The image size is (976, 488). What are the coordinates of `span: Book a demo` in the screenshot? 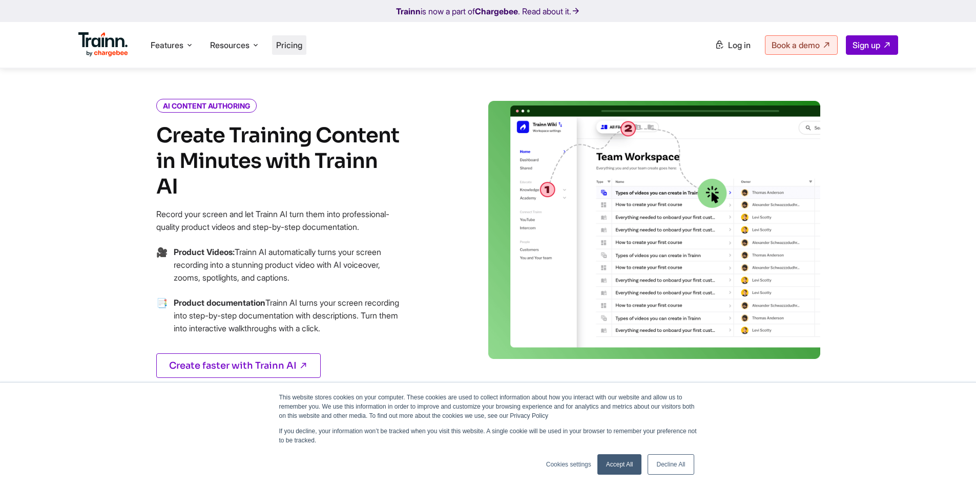 It's located at (796, 45).